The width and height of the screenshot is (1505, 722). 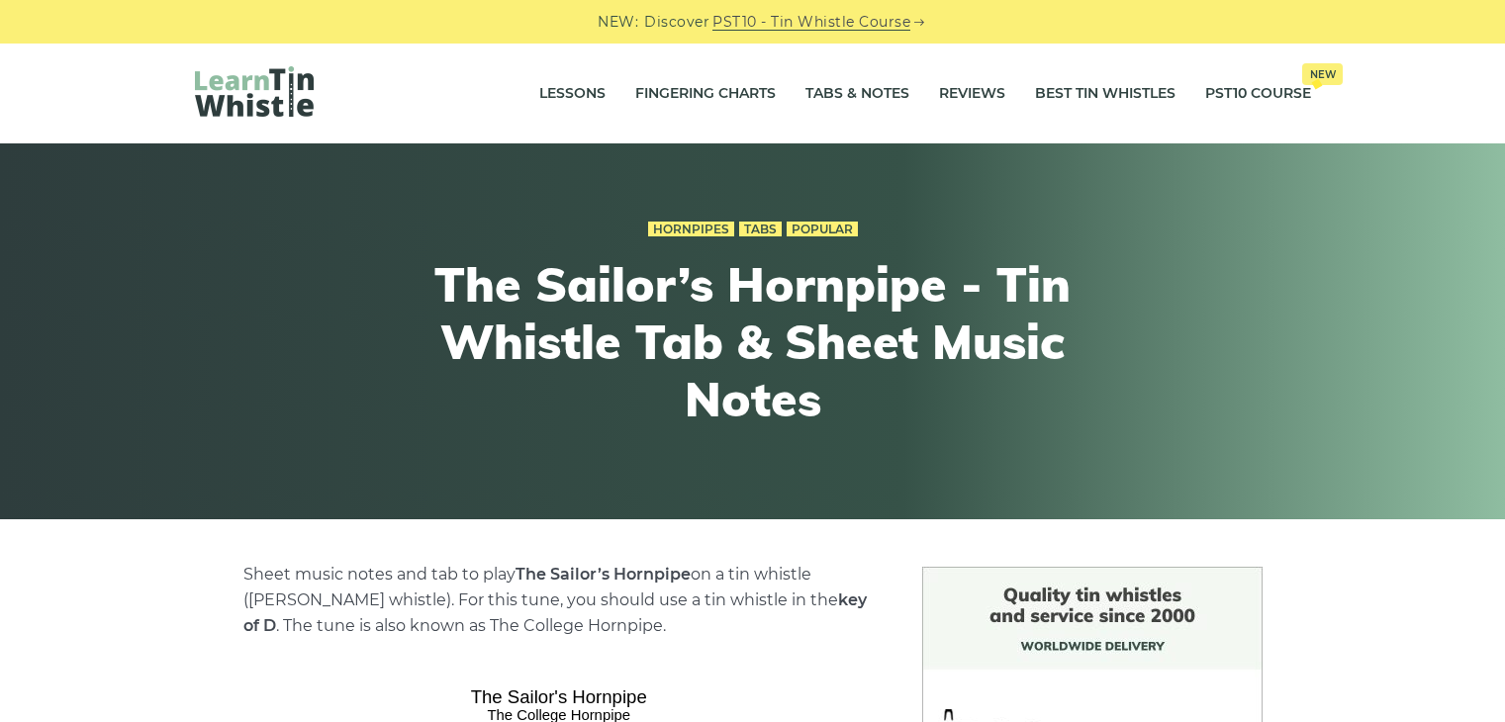 What do you see at coordinates (857, 94) in the screenshot?
I see `a: Tabs & Notes` at bounding box center [857, 94].